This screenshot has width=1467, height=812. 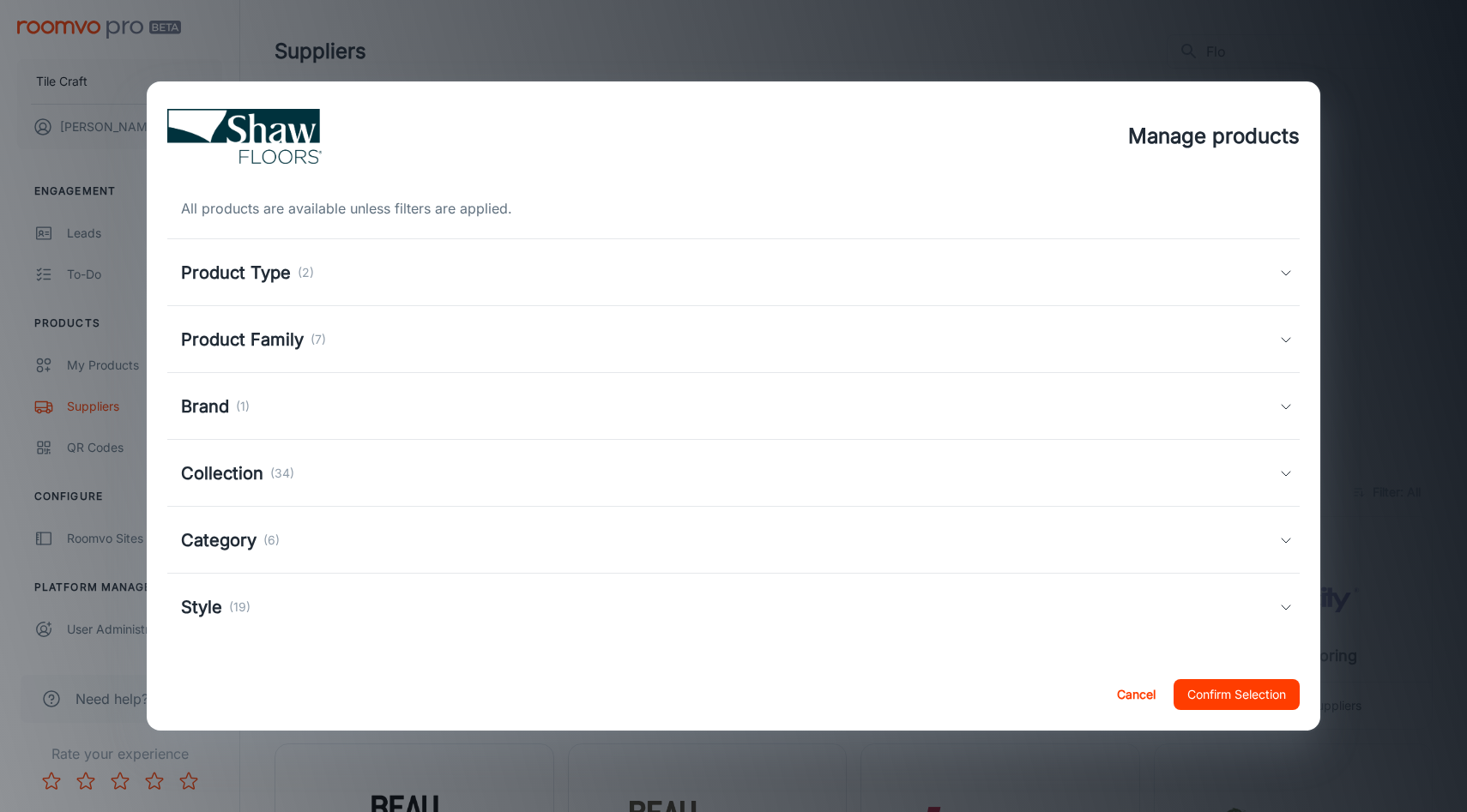 I want to click on h4: Manage products, so click(x=1214, y=137).